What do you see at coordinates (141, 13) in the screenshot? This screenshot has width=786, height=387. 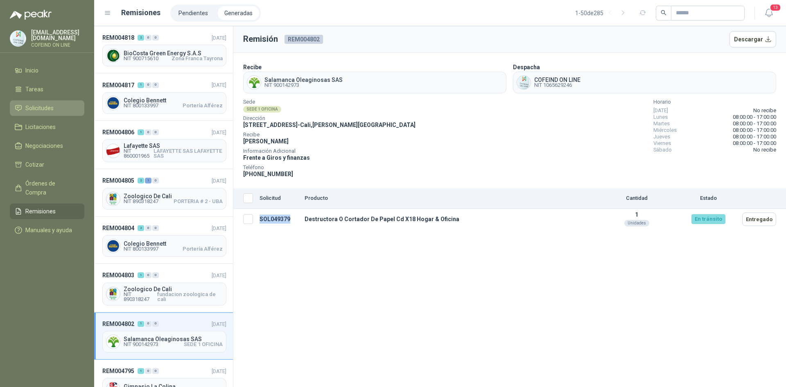 I see `h1: Remisiones` at bounding box center [141, 13].